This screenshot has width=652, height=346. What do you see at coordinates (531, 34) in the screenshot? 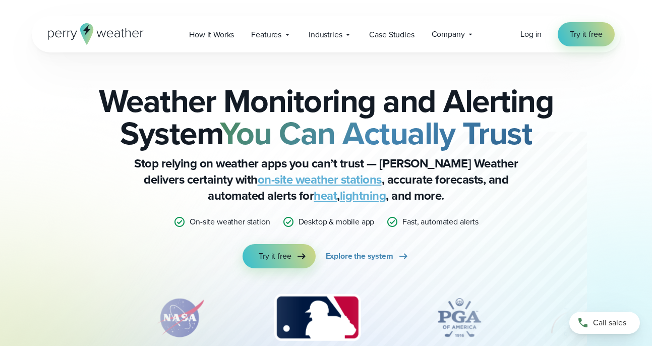
I see `a: Log in` at bounding box center [531, 34].